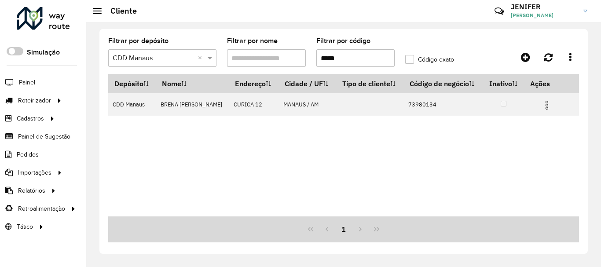  I want to click on th: Nome, so click(193, 84).